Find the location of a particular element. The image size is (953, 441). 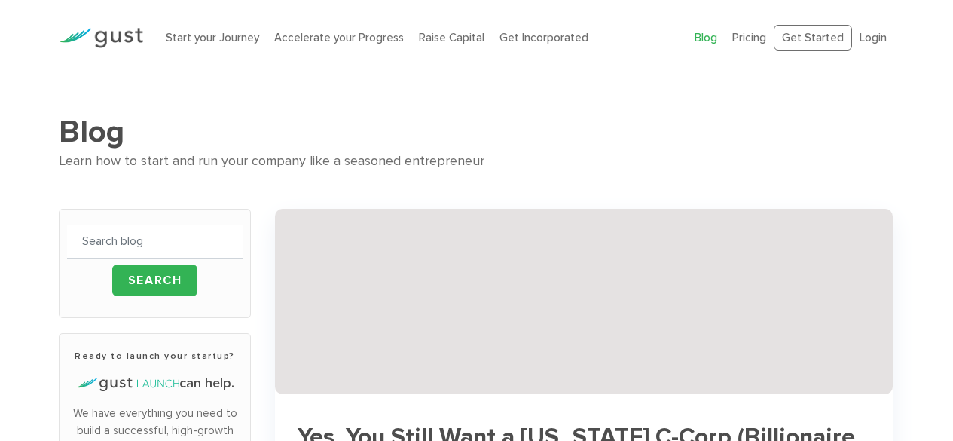

a: Get Incorporated is located at coordinates (544, 38).